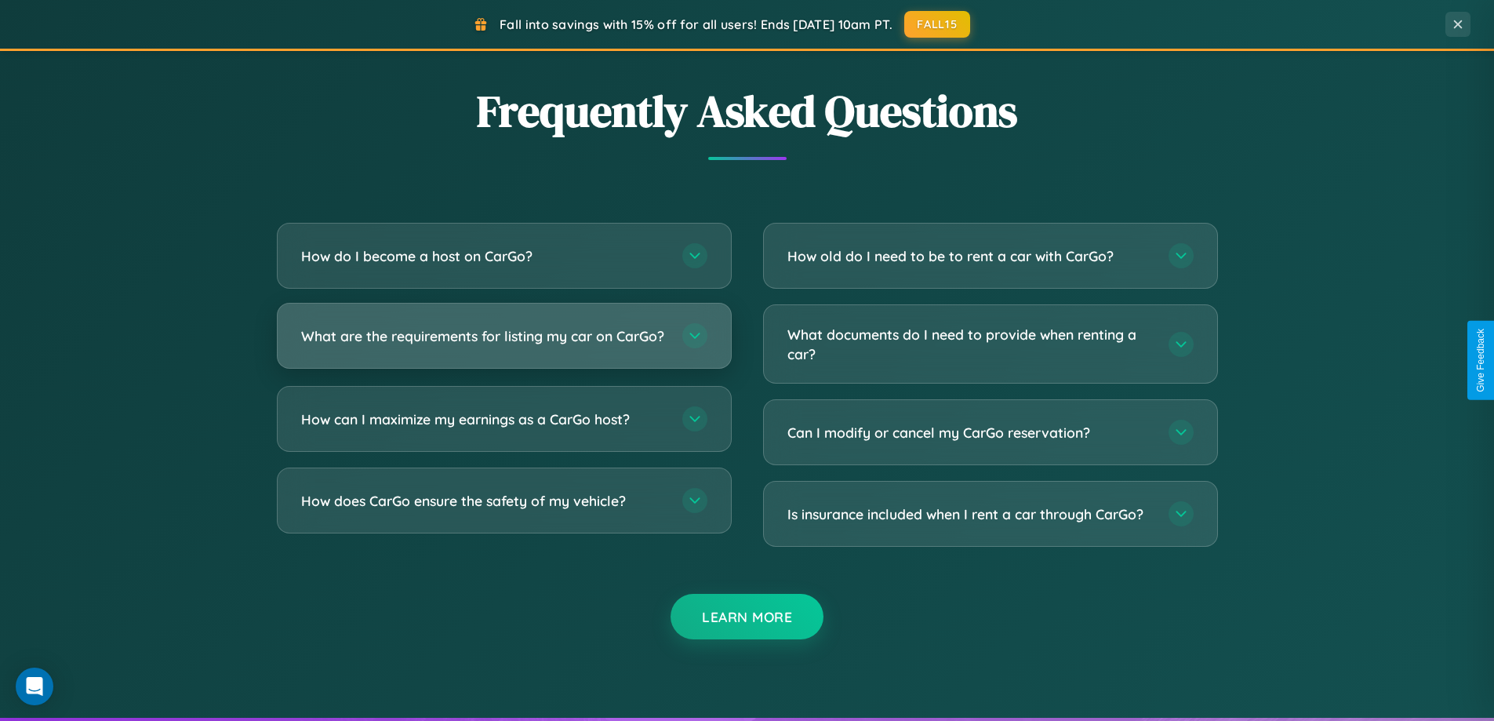 The image size is (1494, 721). What do you see at coordinates (970, 344) in the screenshot?
I see `h3: What documents do I need to provide when renting a car?` at bounding box center [970, 344].